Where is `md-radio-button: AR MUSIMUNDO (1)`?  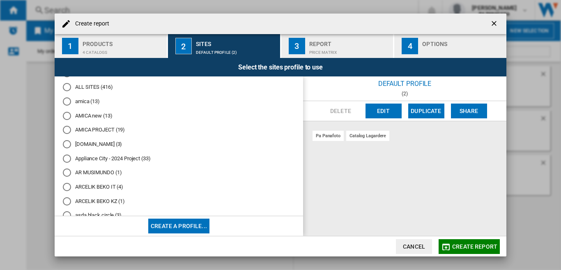 md-radio-button: AR MUSIMUNDO (1) is located at coordinates (179, 173).